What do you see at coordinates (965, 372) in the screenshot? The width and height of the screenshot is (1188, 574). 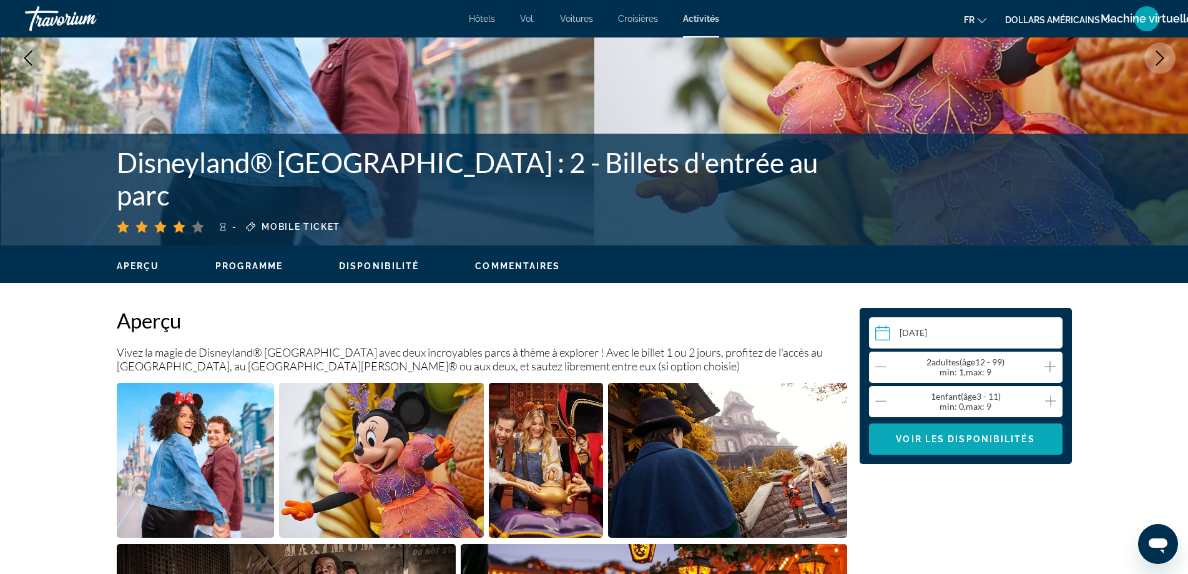 I see `div: : 1, : 9` at bounding box center [965, 372].